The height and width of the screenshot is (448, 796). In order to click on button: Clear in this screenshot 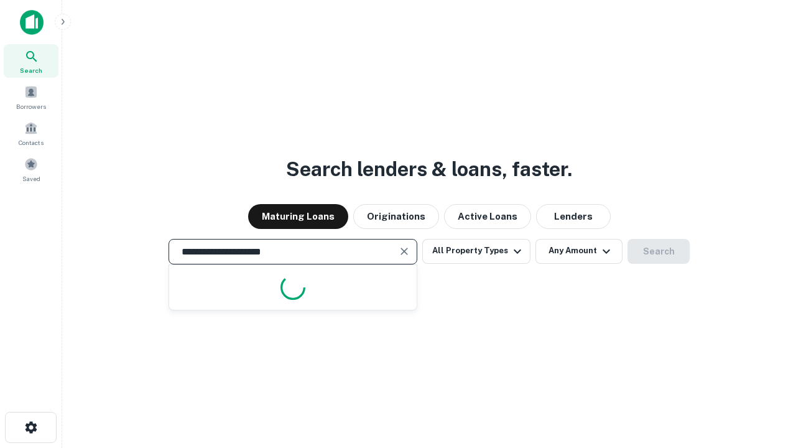, I will do `click(404, 251)`.